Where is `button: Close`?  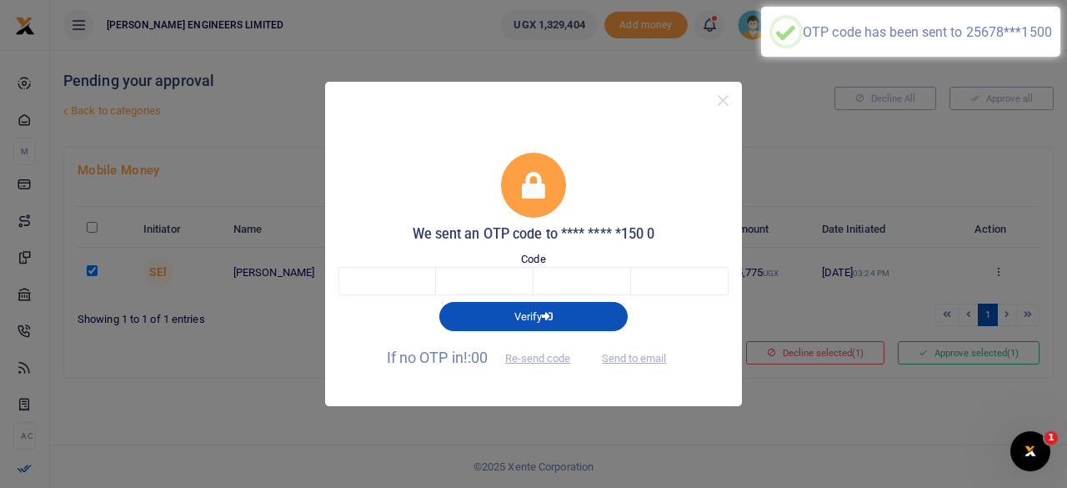 button: Close is located at coordinates (723, 100).